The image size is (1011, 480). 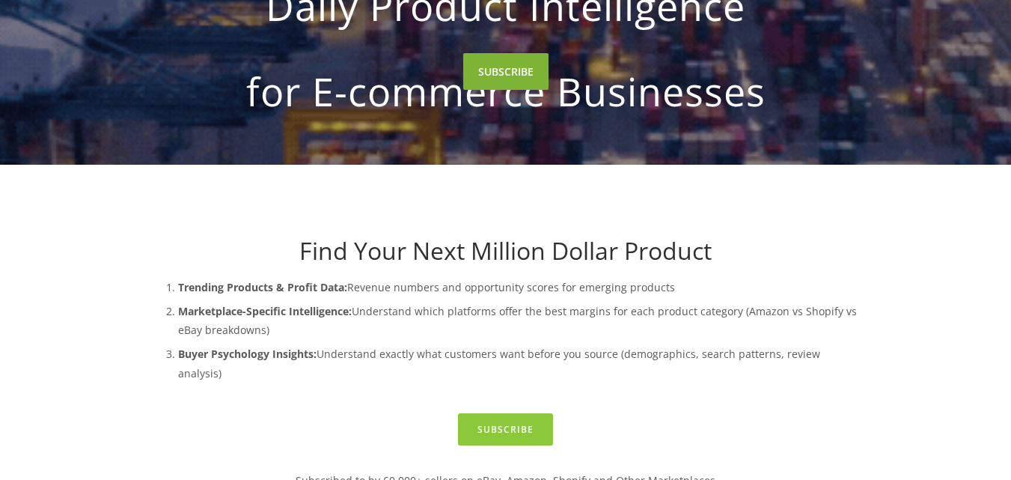 I want to click on strong: Buyer Psychology Insights:, so click(x=247, y=353).